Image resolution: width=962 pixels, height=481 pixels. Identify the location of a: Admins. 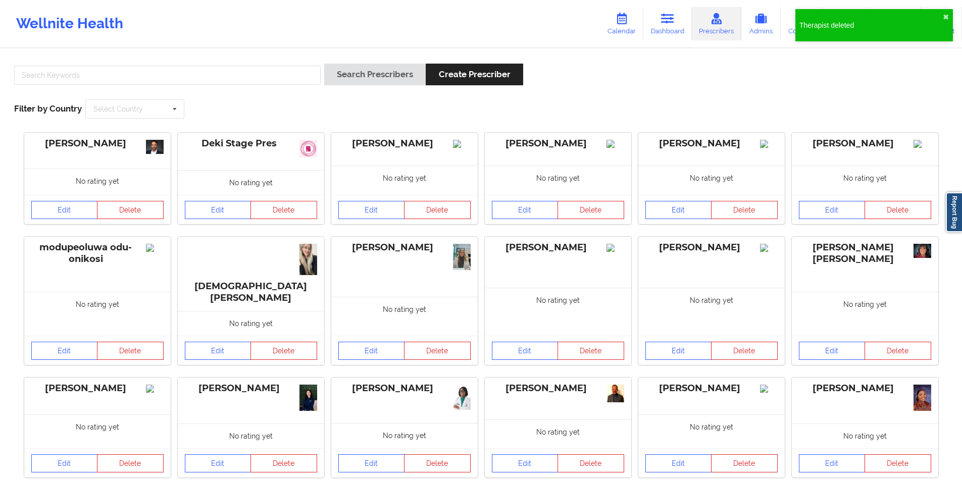
(761, 24).